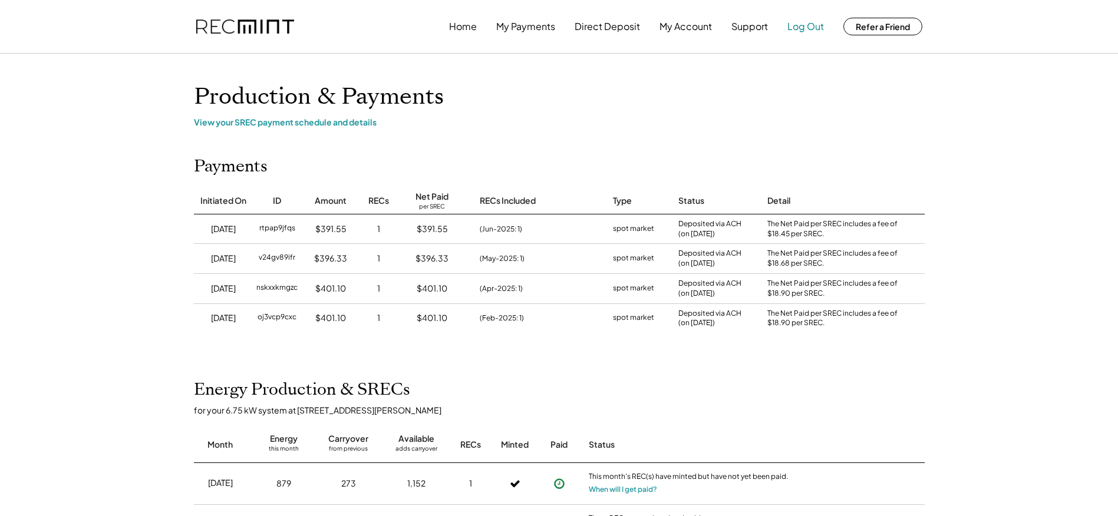  Describe the element at coordinates (348, 484) in the screenshot. I see `div: 273` at that location.